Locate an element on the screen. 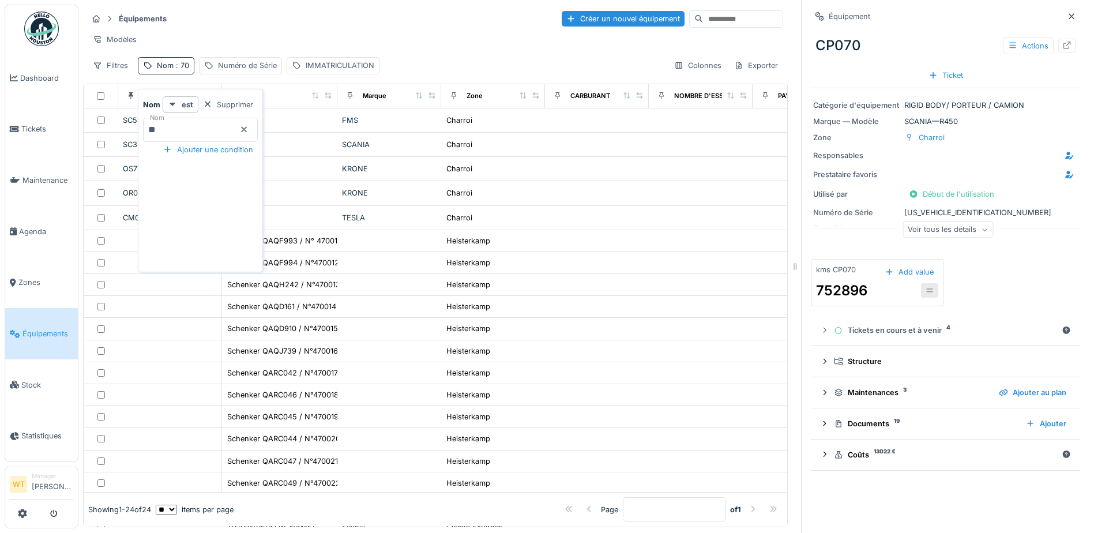 The image size is (1094, 533). span: Équipements is located at coordinates (48, 333).